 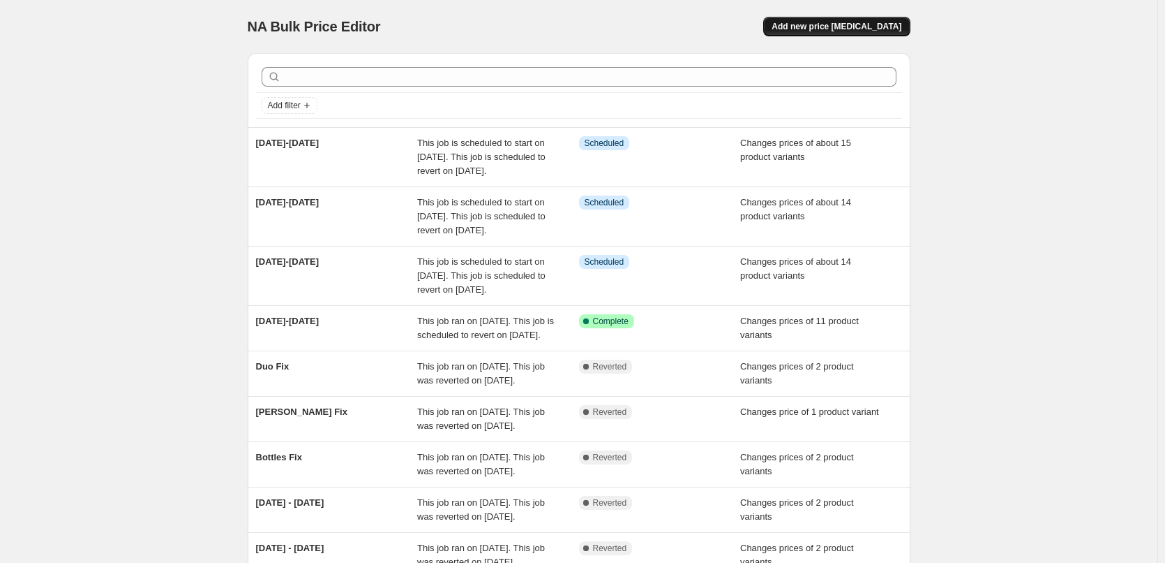 What do you see at coordinates (810, 411) in the screenshot?
I see `span: Changes price of 1 product variant` at bounding box center [810, 411].